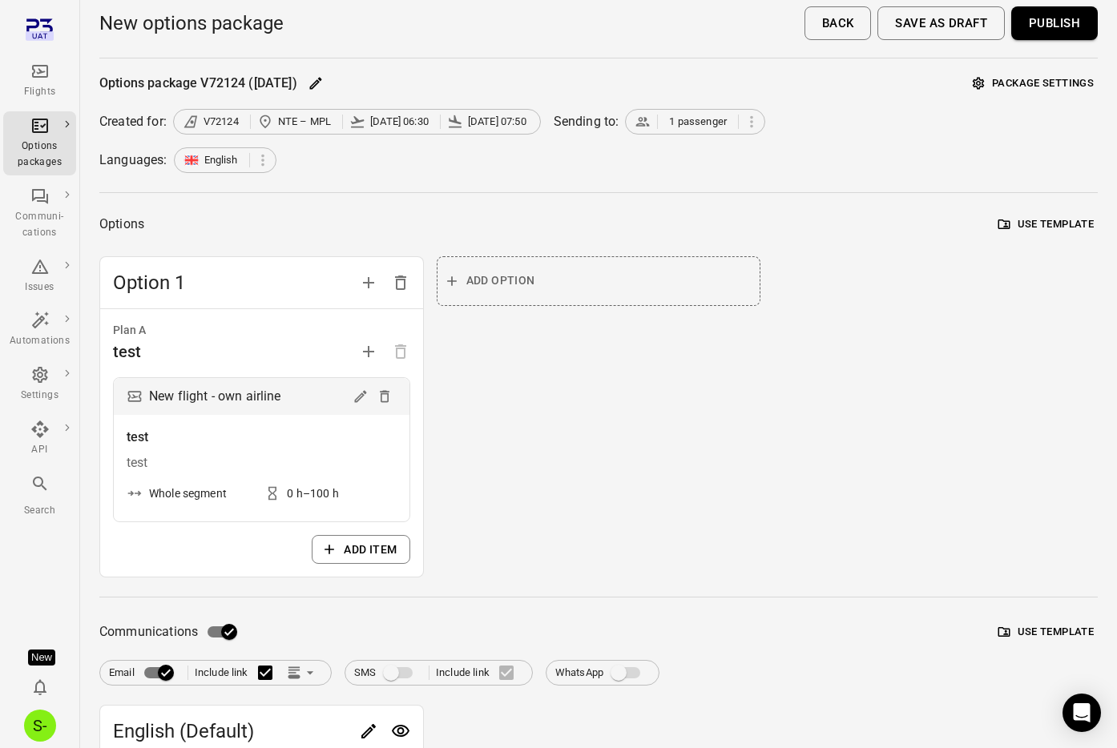  Describe the element at coordinates (1054, 23) in the screenshot. I see `button: Publish` at that location.